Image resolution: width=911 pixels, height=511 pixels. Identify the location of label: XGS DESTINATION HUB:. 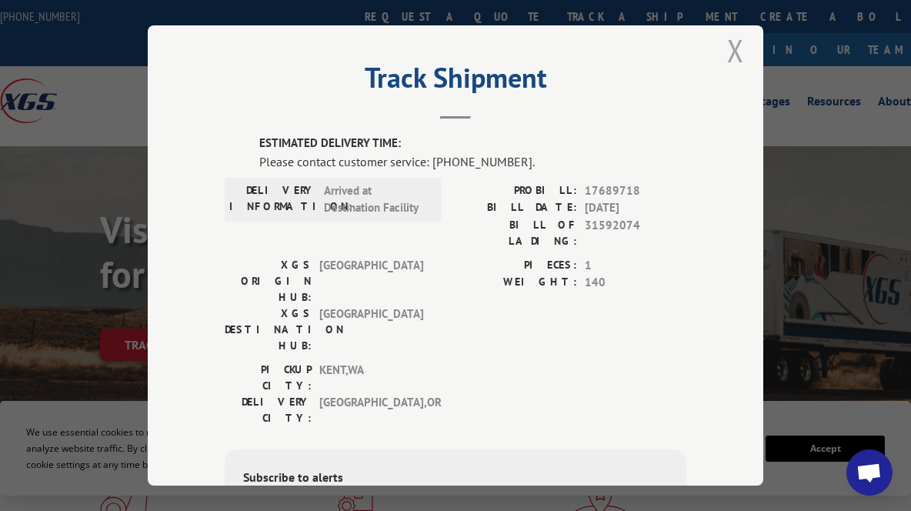
(268, 329).